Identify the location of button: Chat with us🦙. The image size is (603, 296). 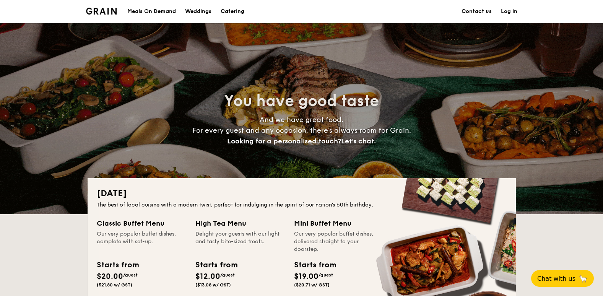
(563, 279).